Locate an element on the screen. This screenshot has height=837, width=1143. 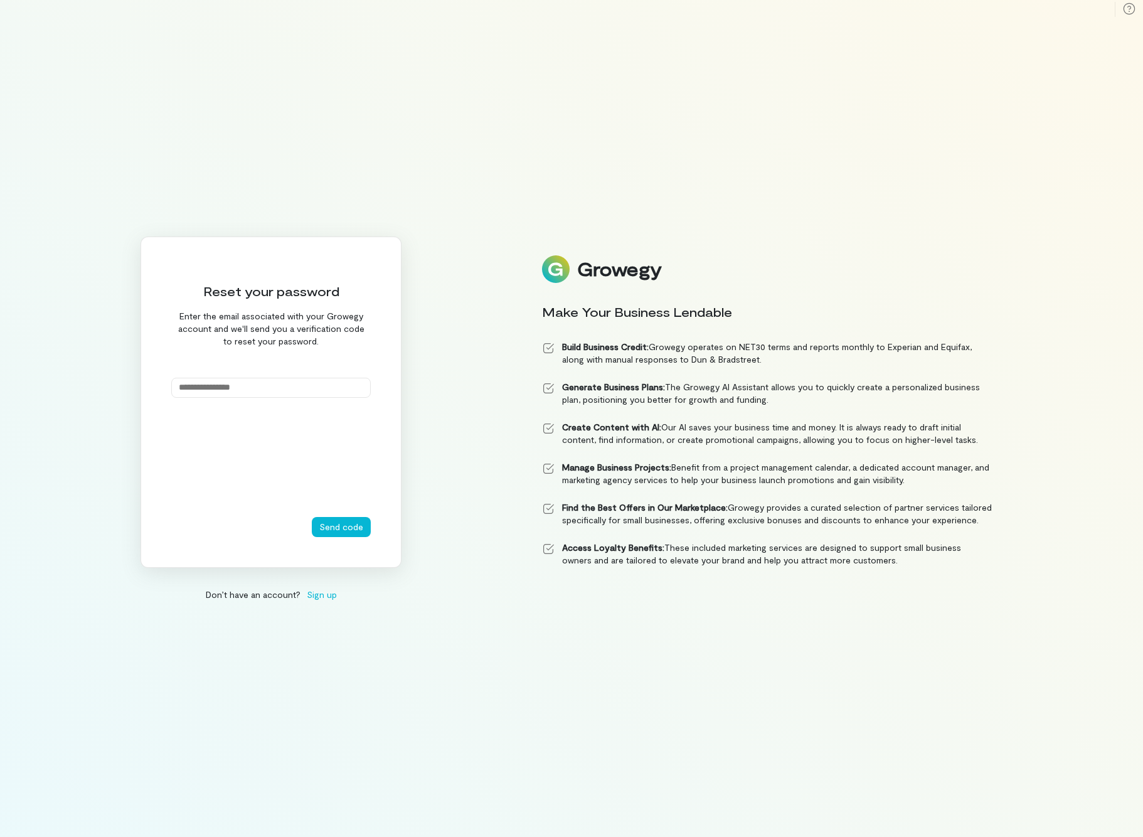
div: Reset your password is located at coordinates (271, 291).